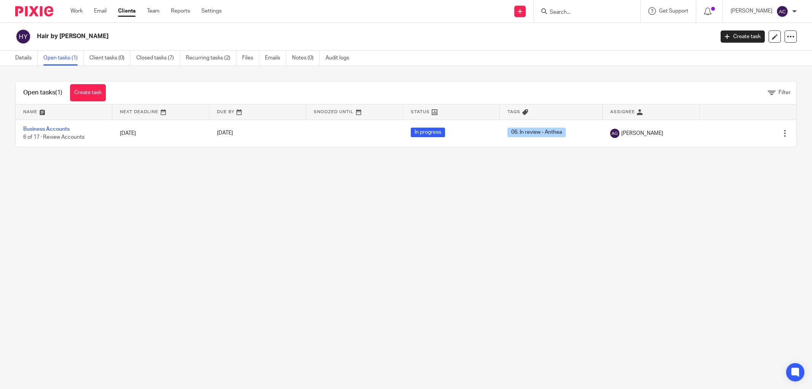  I want to click on a: Open tasks (1), so click(64, 58).